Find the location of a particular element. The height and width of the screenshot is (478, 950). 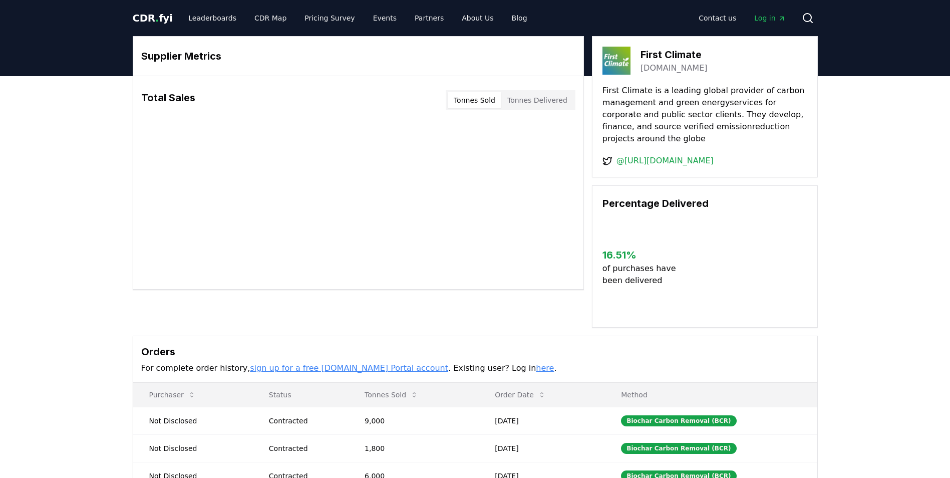

p: Status is located at coordinates (300, 395).